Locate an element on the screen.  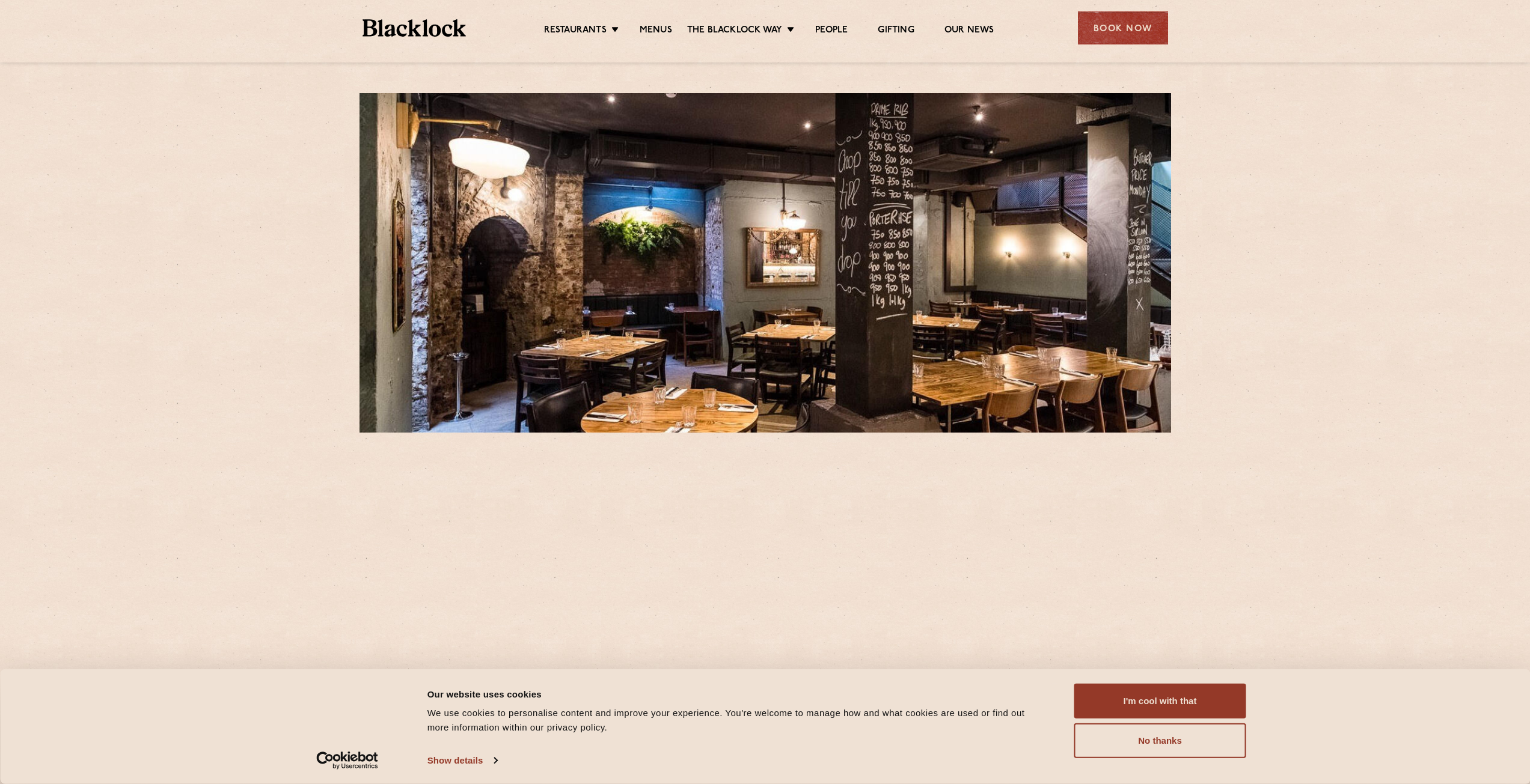
button: No thanks is located at coordinates (1160, 740).